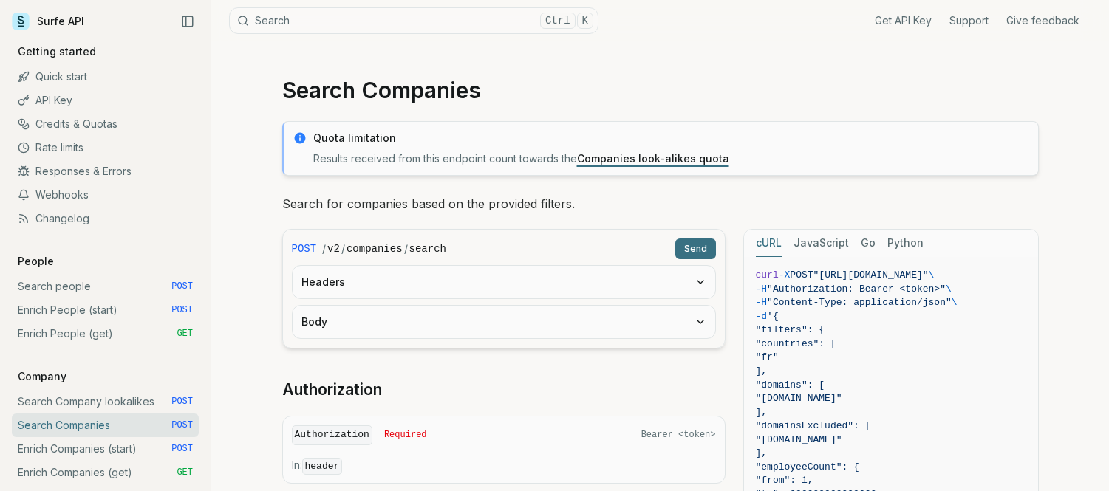  What do you see at coordinates (105, 402) in the screenshot?
I see `a: Search Company lookalikes POST` at bounding box center [105, 402].